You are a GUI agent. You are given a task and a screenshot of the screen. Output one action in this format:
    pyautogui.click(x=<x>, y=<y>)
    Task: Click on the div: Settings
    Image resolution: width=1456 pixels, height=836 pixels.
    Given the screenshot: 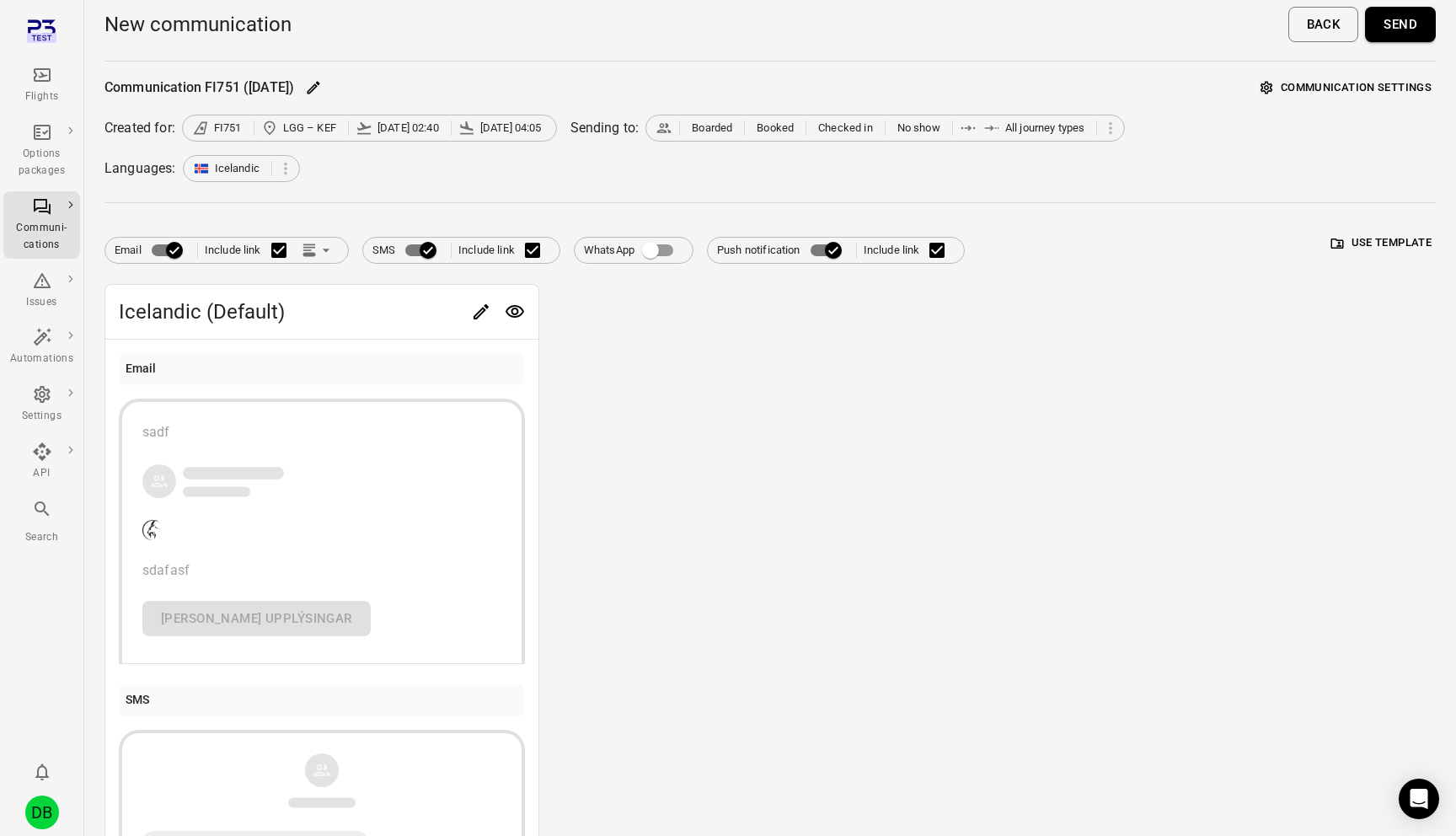 What is the action you would take?
    pyautogui.click(x=41, y=416)
    